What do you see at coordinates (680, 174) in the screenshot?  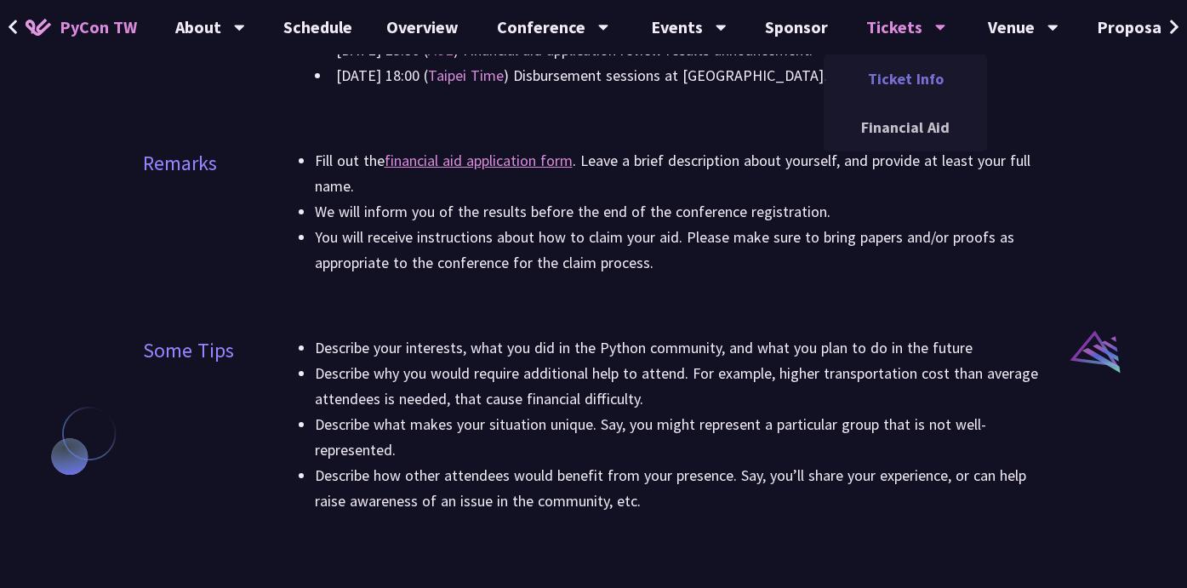 I see `li: Fill out the . Leave a brief description about yourself, and provide at least your full name.` at bounding box center [680, 174].